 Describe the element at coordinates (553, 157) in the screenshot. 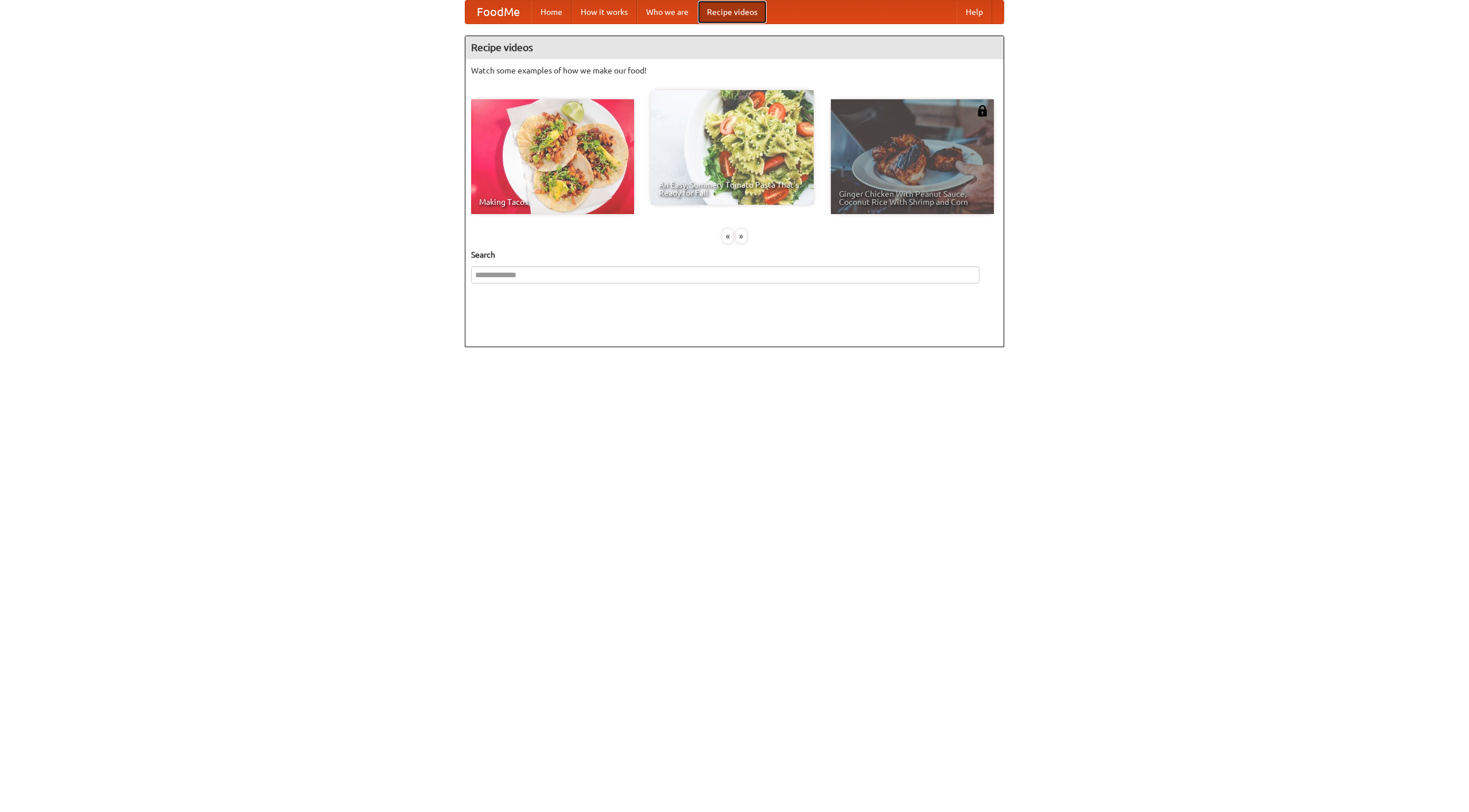

I see `a: Making Tacos` at that location.